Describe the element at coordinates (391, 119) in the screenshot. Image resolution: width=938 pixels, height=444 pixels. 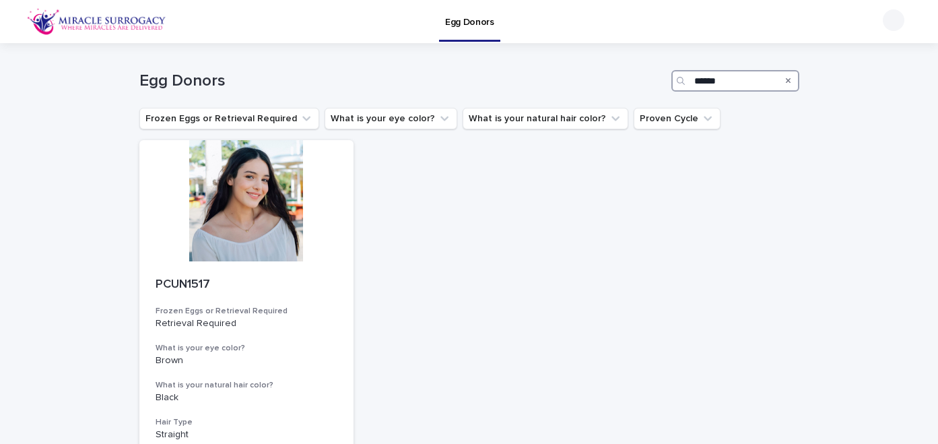
I see `button: What is your eye color?` at that location.